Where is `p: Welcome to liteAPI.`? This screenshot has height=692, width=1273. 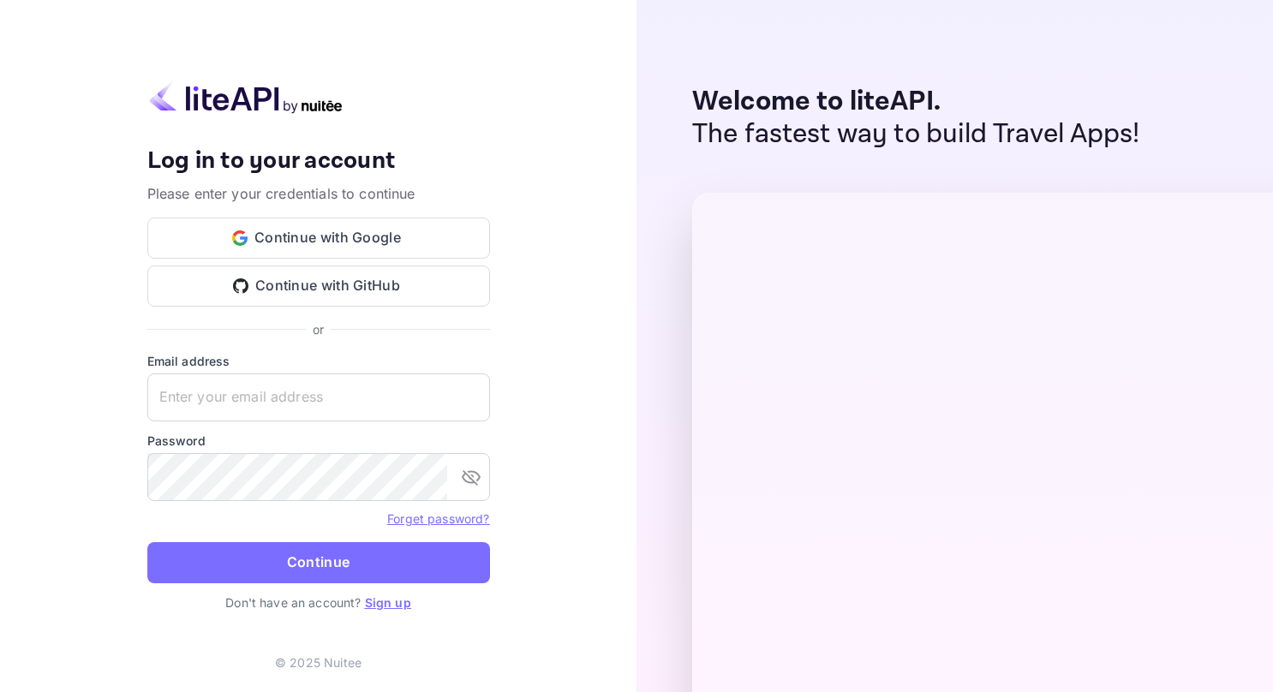
p: Welcome to liteAPI. is located at coordinates (916, 102).